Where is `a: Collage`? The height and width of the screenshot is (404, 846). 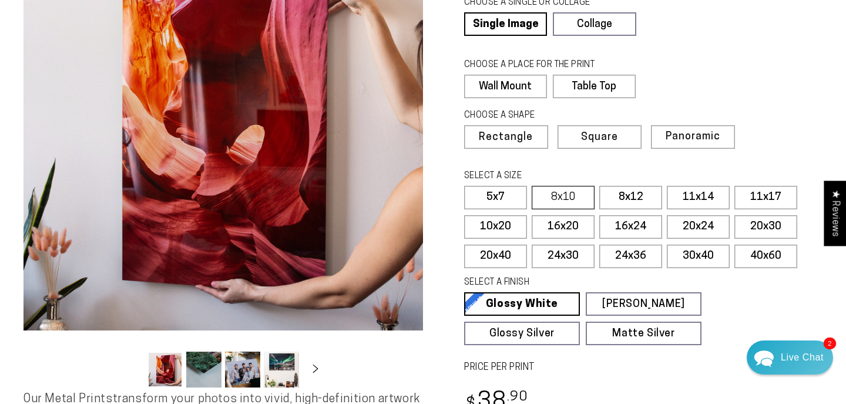
a: Collage is located at coordinates (594, 24).